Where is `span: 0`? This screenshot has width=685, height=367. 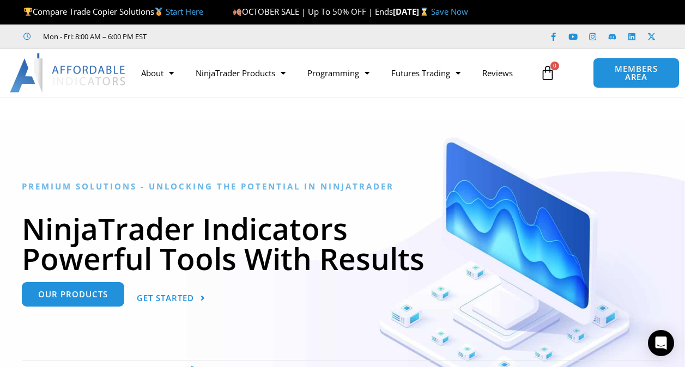
span: 0 is located at coordinates (555, 66).